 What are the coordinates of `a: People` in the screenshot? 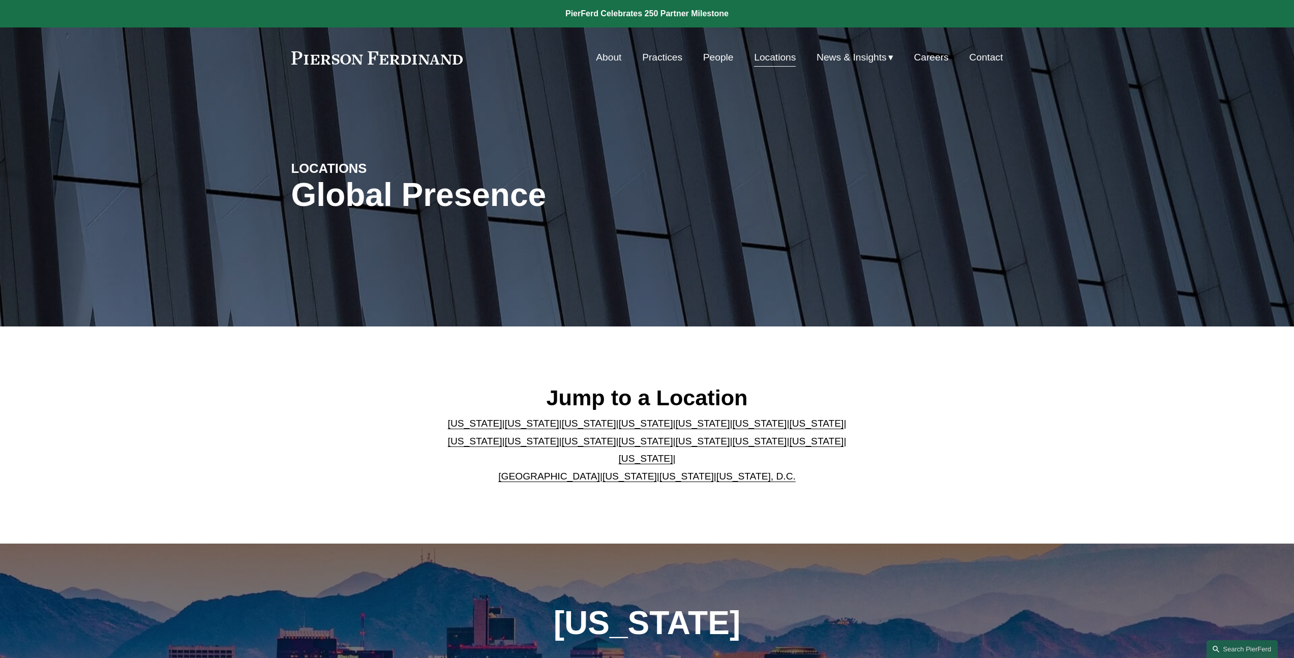 It's located at (719, 57).